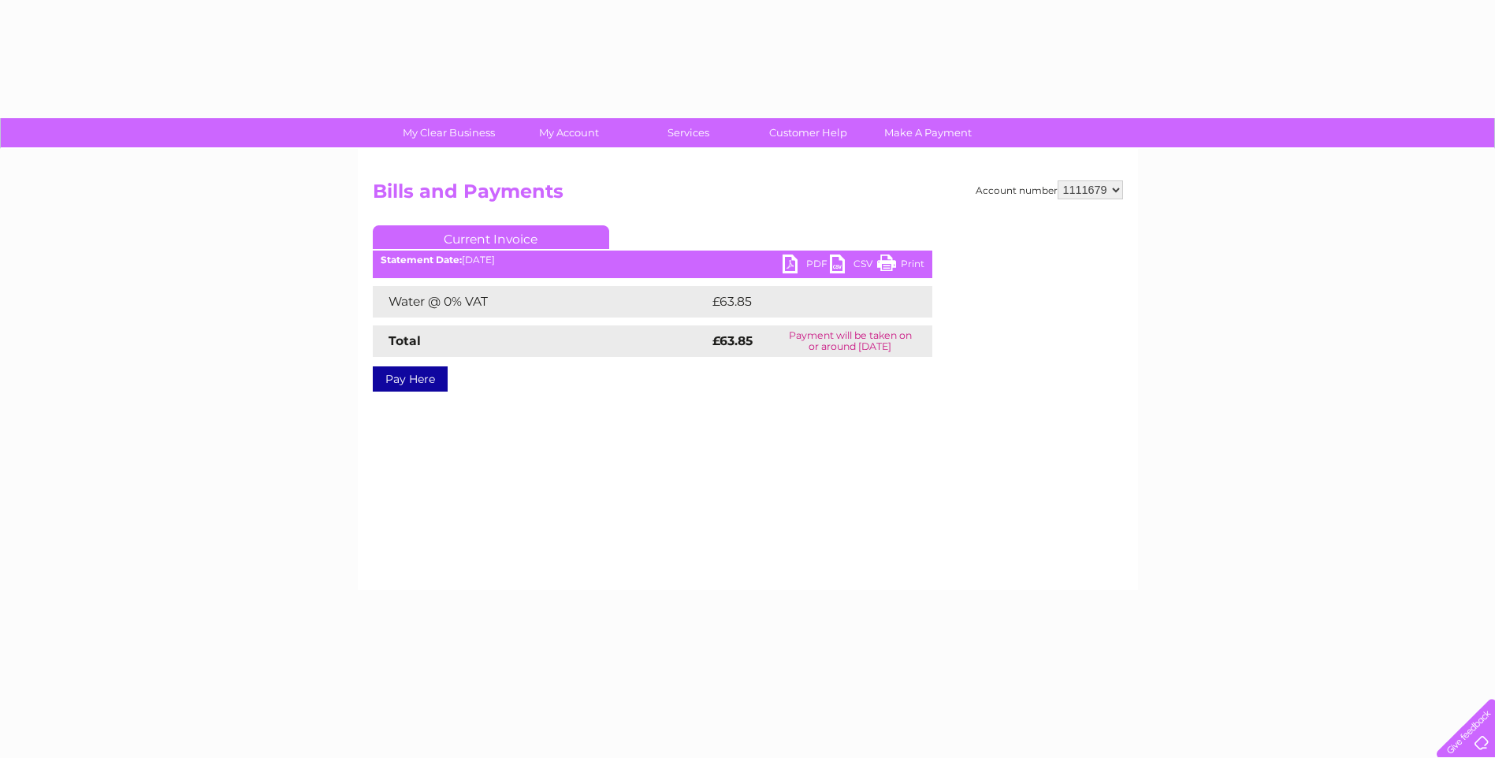 This screenshot has width=1495, height=758. I want to click on div: Account number, so click(1049, 190).